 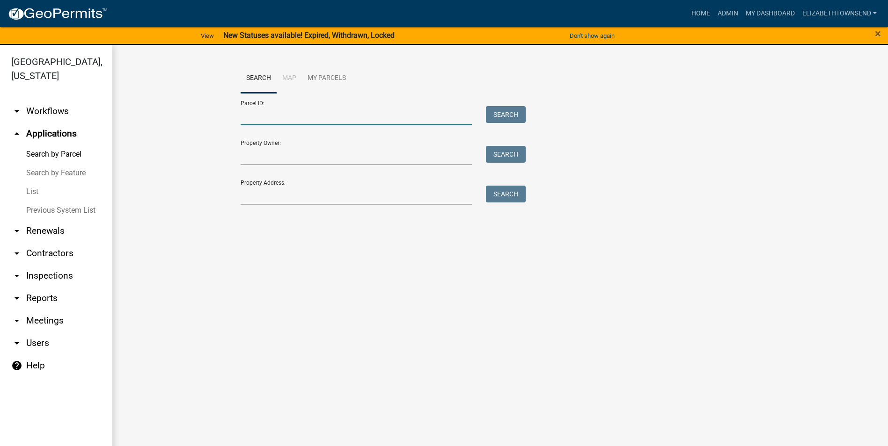 I want to click on a: Home, so click(x=700, y=14).